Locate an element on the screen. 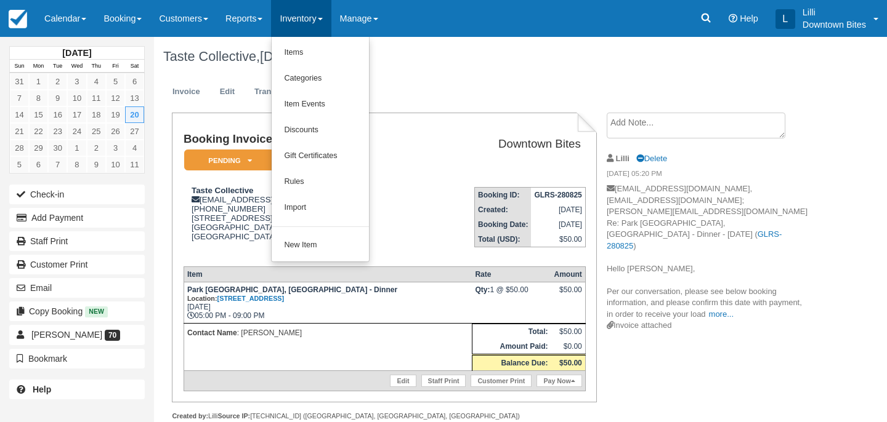 The width and height of the screenshot is (887, 422). a: New Item is located at coordinates (320, 246).